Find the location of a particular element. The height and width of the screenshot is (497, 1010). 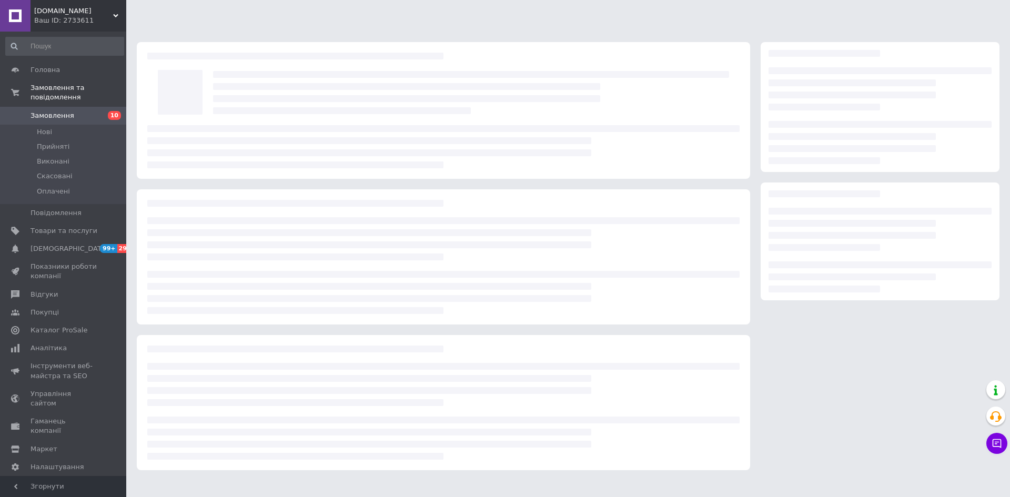

span: Управління сайтом is located at coordinates (64, 399).